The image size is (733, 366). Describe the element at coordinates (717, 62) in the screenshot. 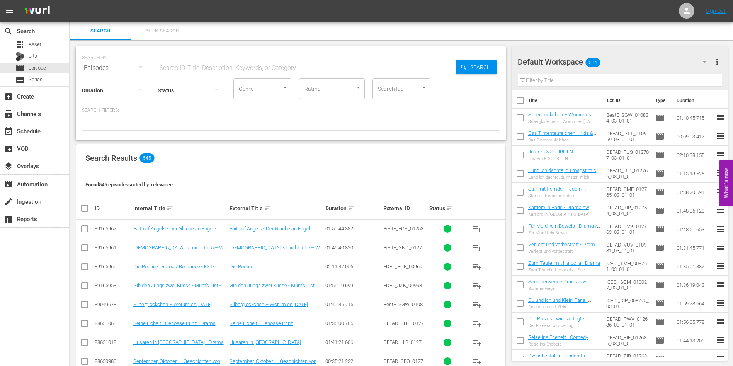

I see `span: more_vert` at that location.